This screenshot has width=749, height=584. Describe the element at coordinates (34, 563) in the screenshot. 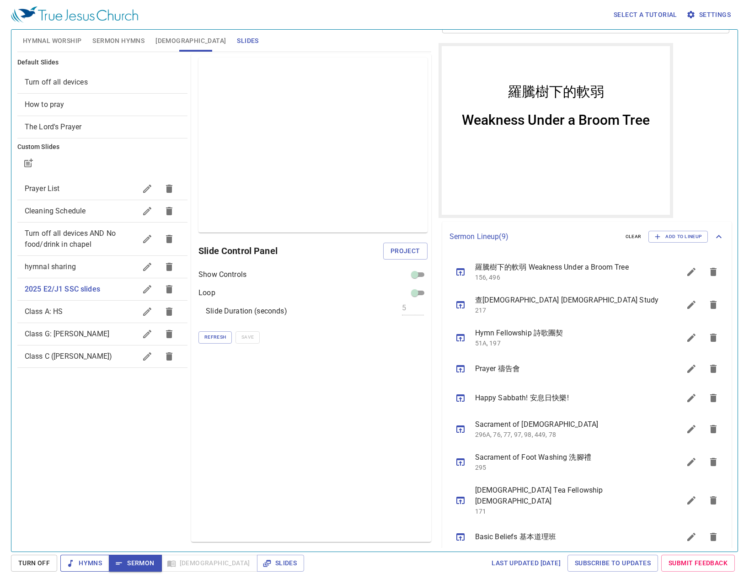

I see `button: Turn Off` at that location.